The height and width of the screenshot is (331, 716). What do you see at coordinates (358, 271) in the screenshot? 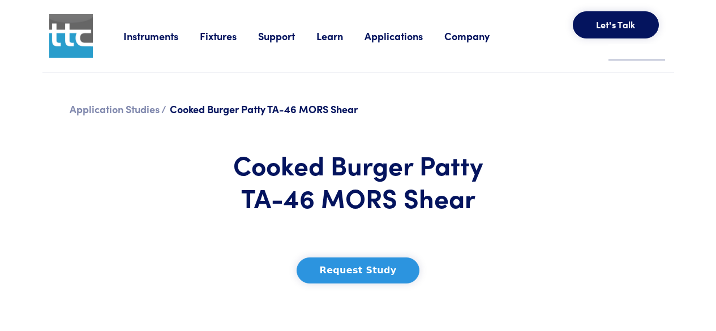
I see `button: Request Study` at bounding box center [358, 271].